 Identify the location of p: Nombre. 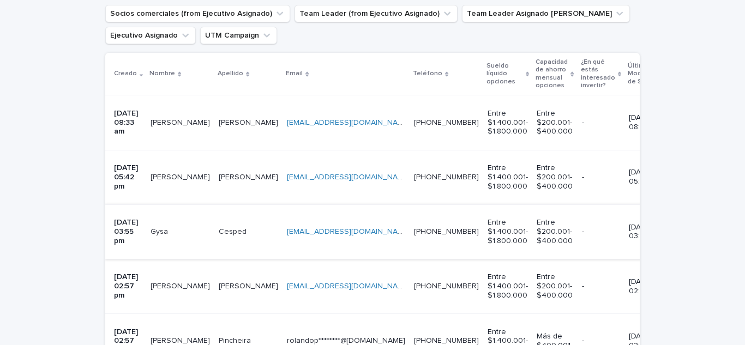
(162, 74).